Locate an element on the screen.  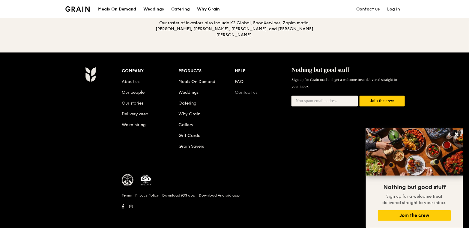
a: We’re hiring is located at coordinates (134, 125).